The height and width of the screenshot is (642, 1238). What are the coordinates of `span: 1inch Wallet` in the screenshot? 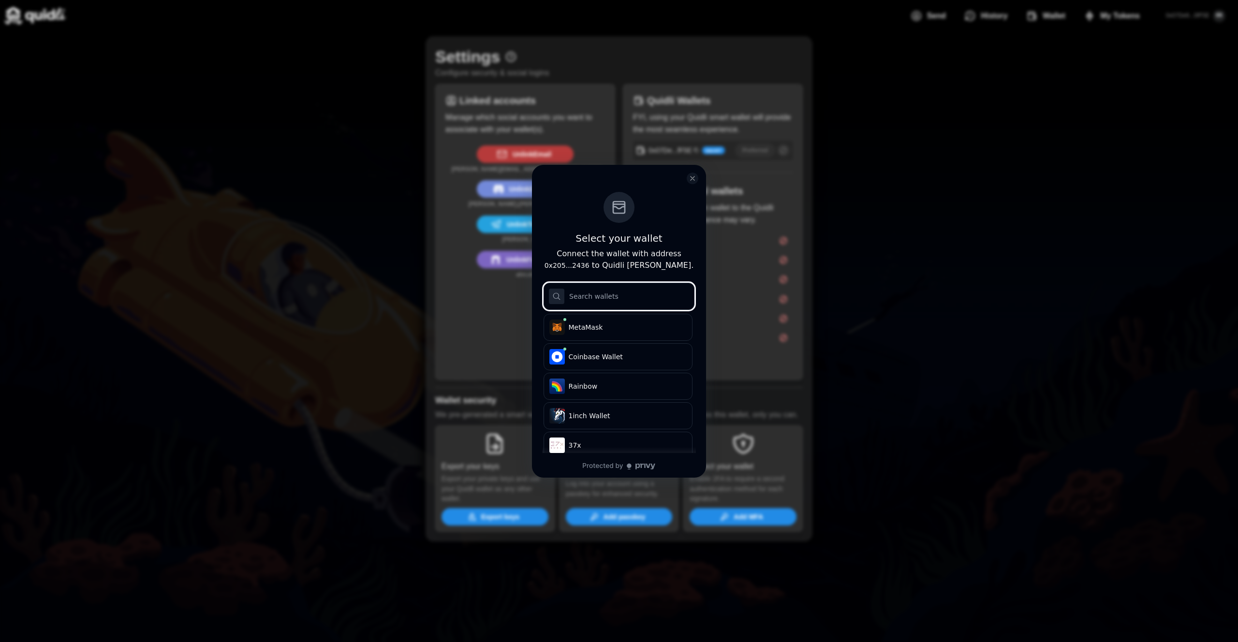 It's located at (626, 416).